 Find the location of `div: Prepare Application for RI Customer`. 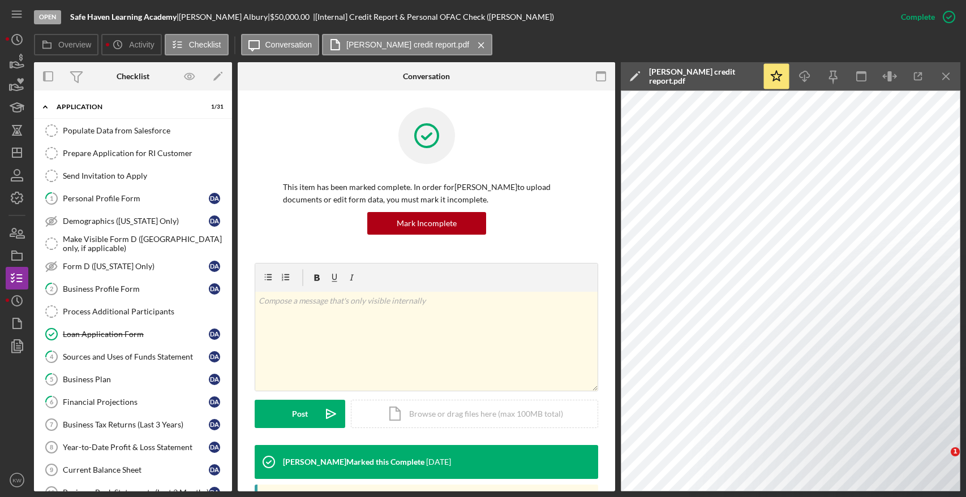

div: Prepare Application for RI Customer is located at coordinates (144, 153).